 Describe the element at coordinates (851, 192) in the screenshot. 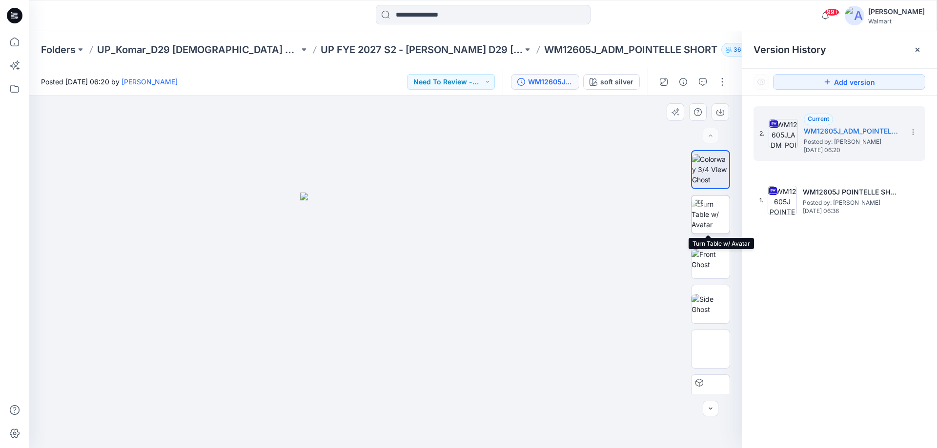

I see `h5: WM12605J POINTELLE SHORT_COLORWAY_REV1` at that location.